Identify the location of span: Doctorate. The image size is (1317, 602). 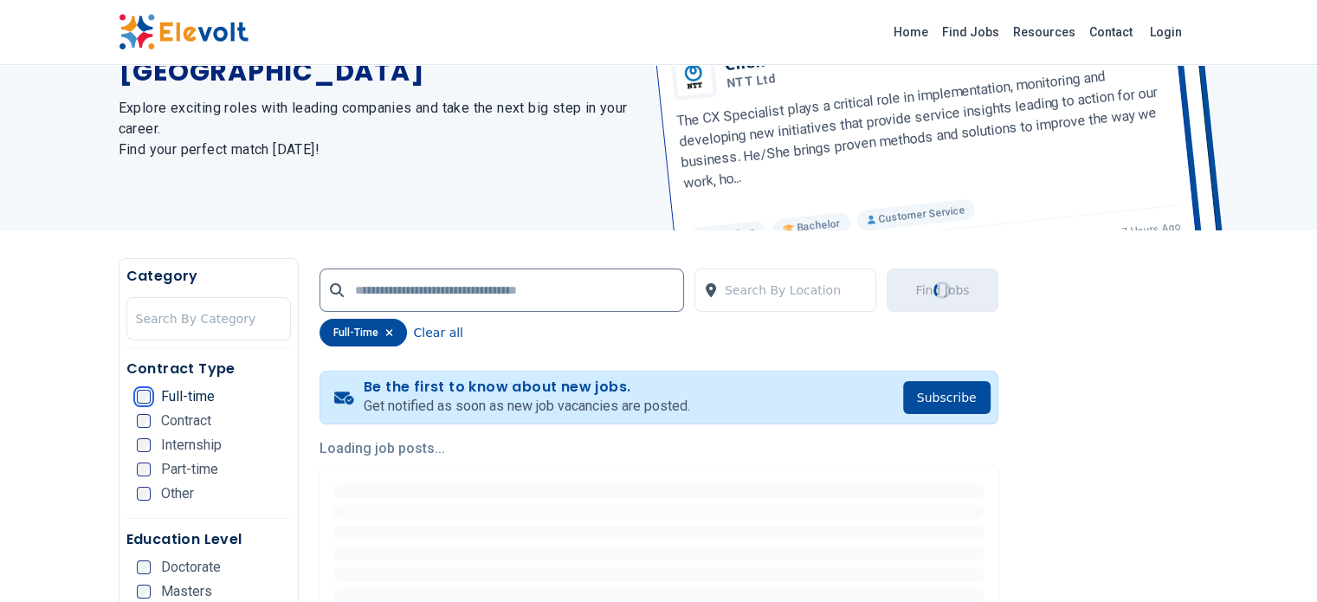
(190, 567).